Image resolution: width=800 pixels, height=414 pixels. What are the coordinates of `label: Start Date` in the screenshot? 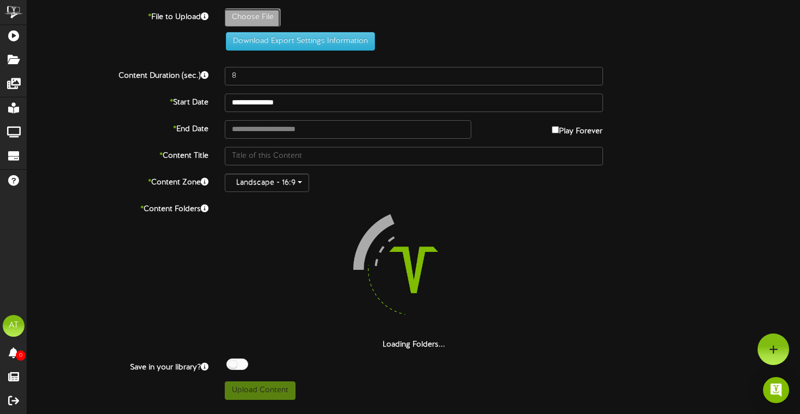 It's located at (118, 101).